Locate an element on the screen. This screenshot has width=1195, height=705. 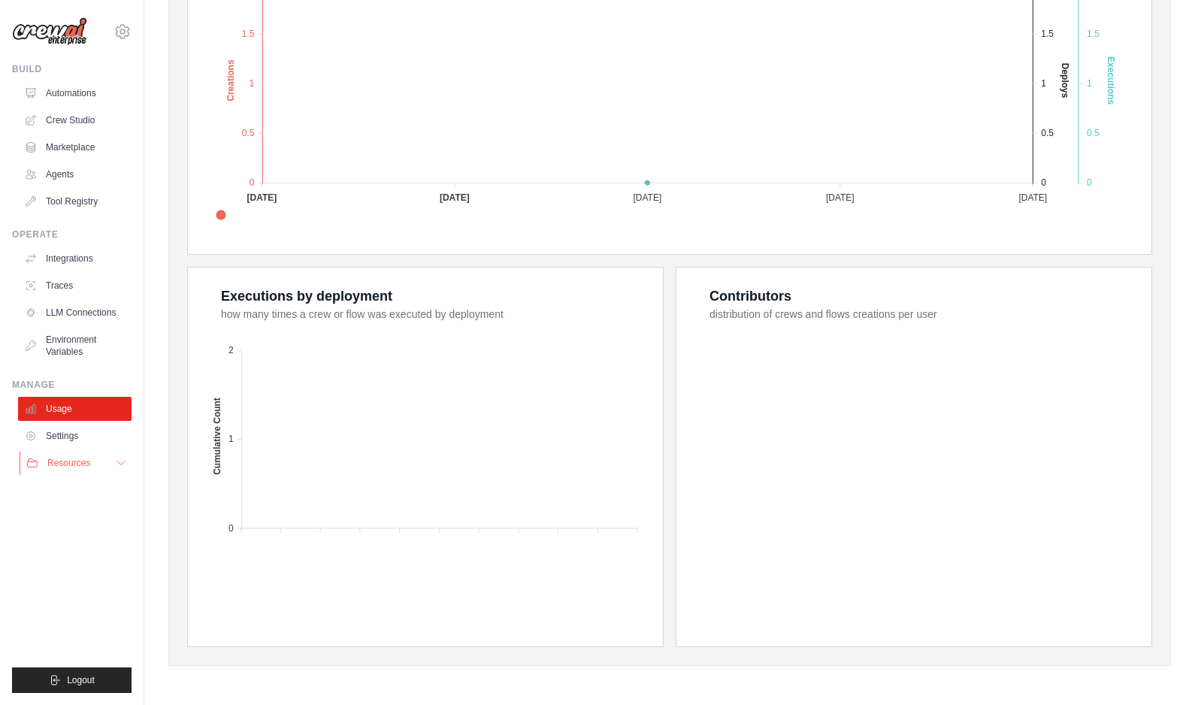
div: Executions by deployment is located at coordinates (307, 296).